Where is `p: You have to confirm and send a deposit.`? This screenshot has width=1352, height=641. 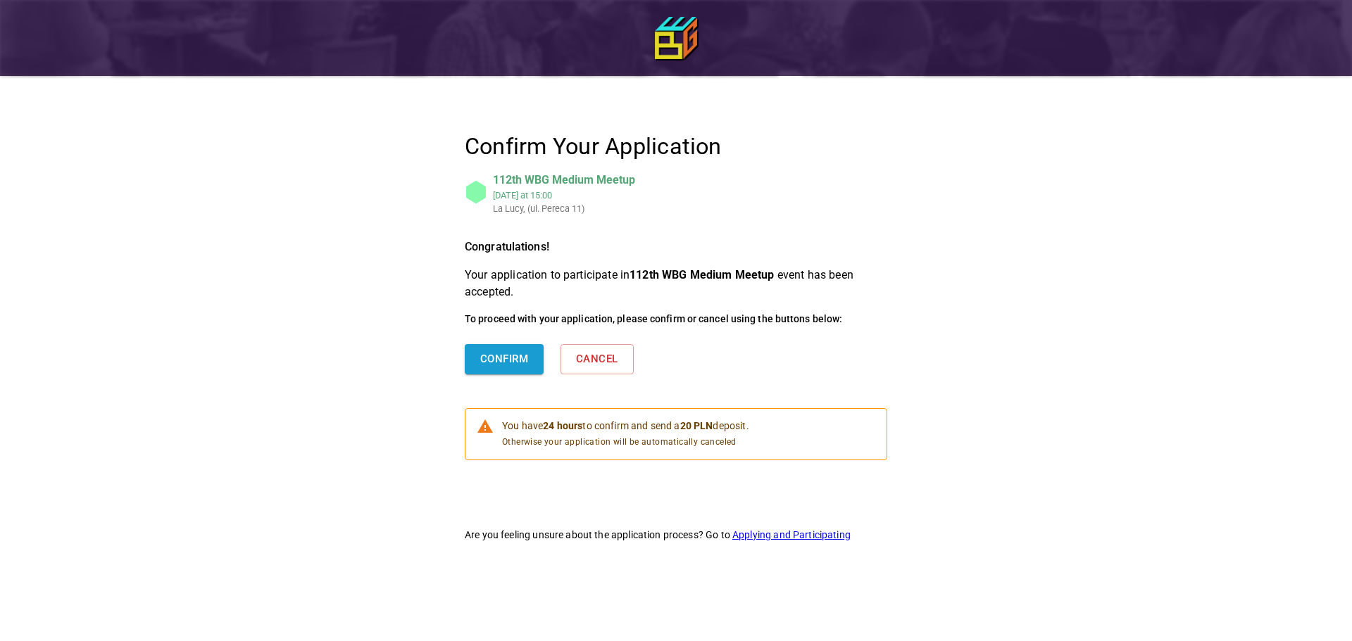
p: You have to confirm and send a deposit. is located at coordinates (625, 426).